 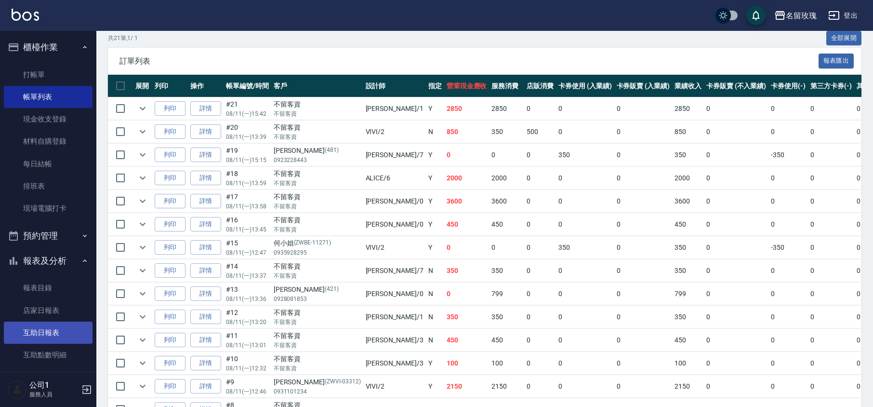 What do you see at coordinates (467, 201) in the screenshot?
I see `td: 3600` at bounding box center [467, 201].